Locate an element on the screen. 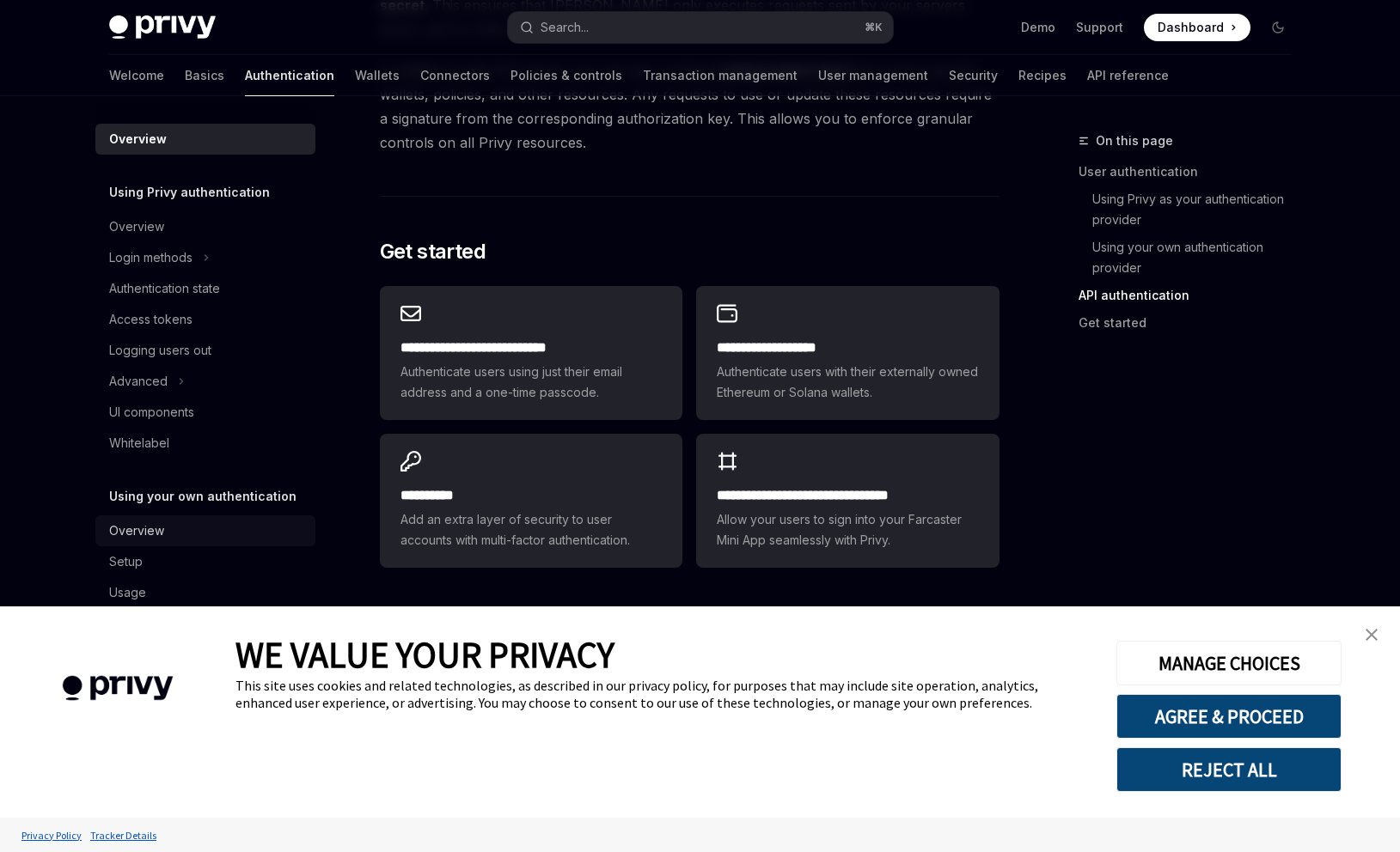 The height and width of the screenshot is (852, 1400). a: Demo is located at coordinates (1038, 27).